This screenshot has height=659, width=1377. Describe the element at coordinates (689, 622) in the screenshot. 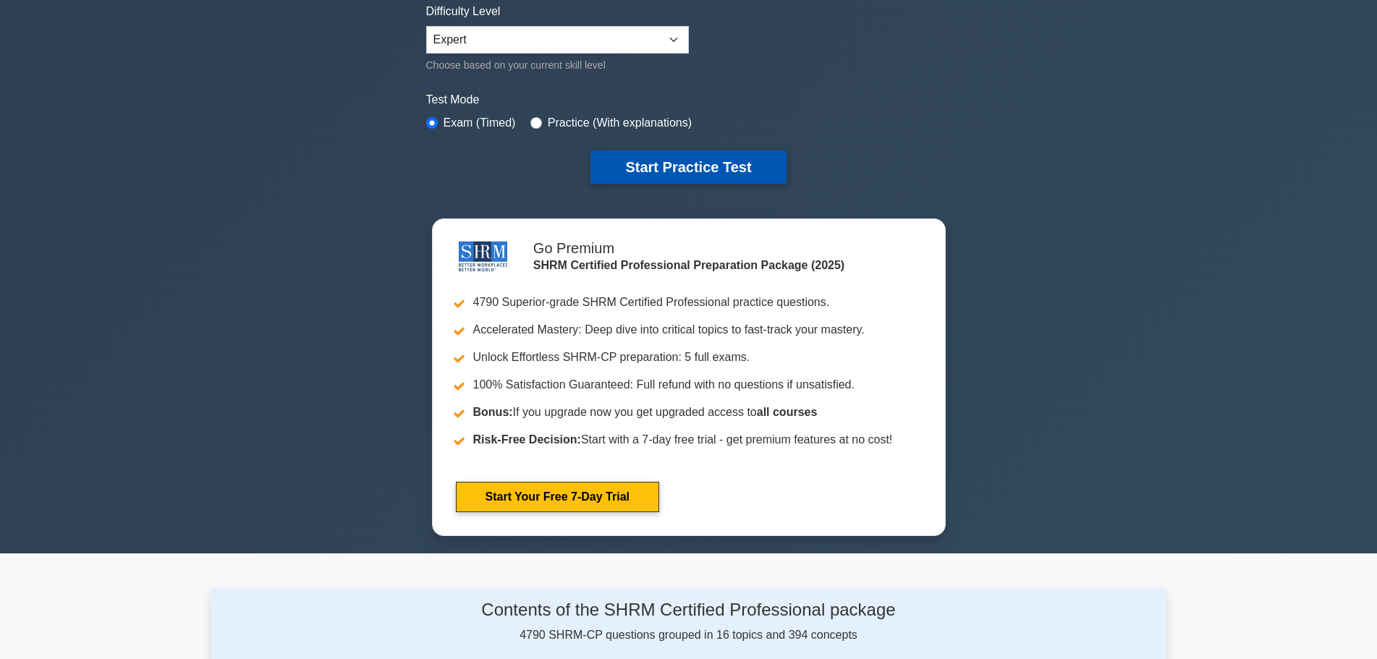

I see `div: 4790 SHRM-CP questions grouped in 16 topics and 394 concepts` at that location.